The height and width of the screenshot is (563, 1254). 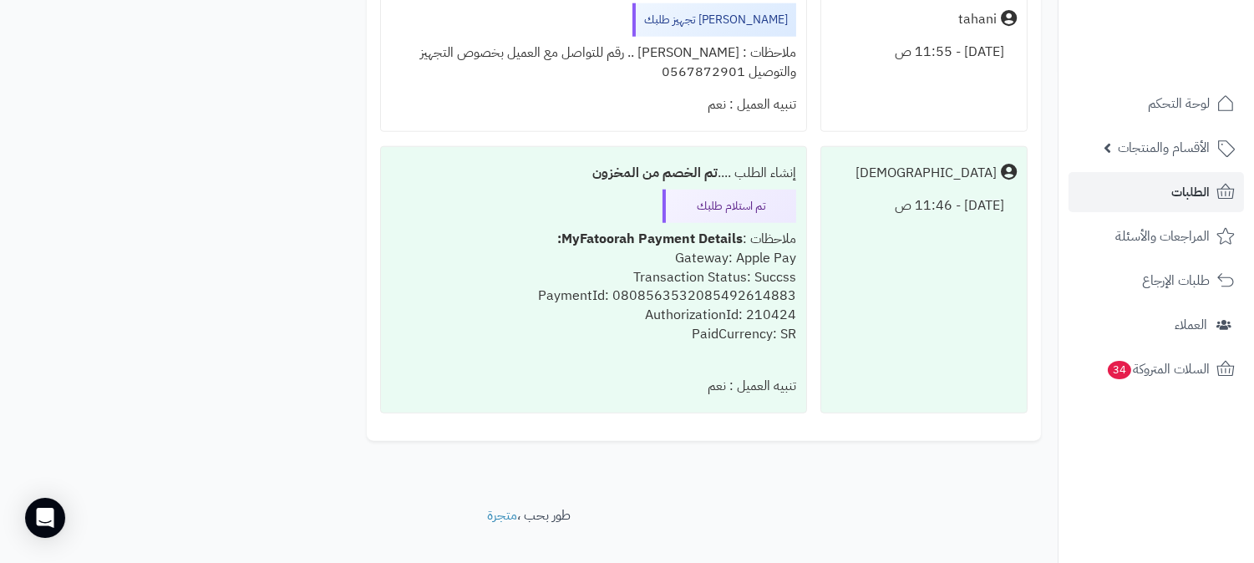 I want to click on span: الطلبات, so click(x=1190, y=192).